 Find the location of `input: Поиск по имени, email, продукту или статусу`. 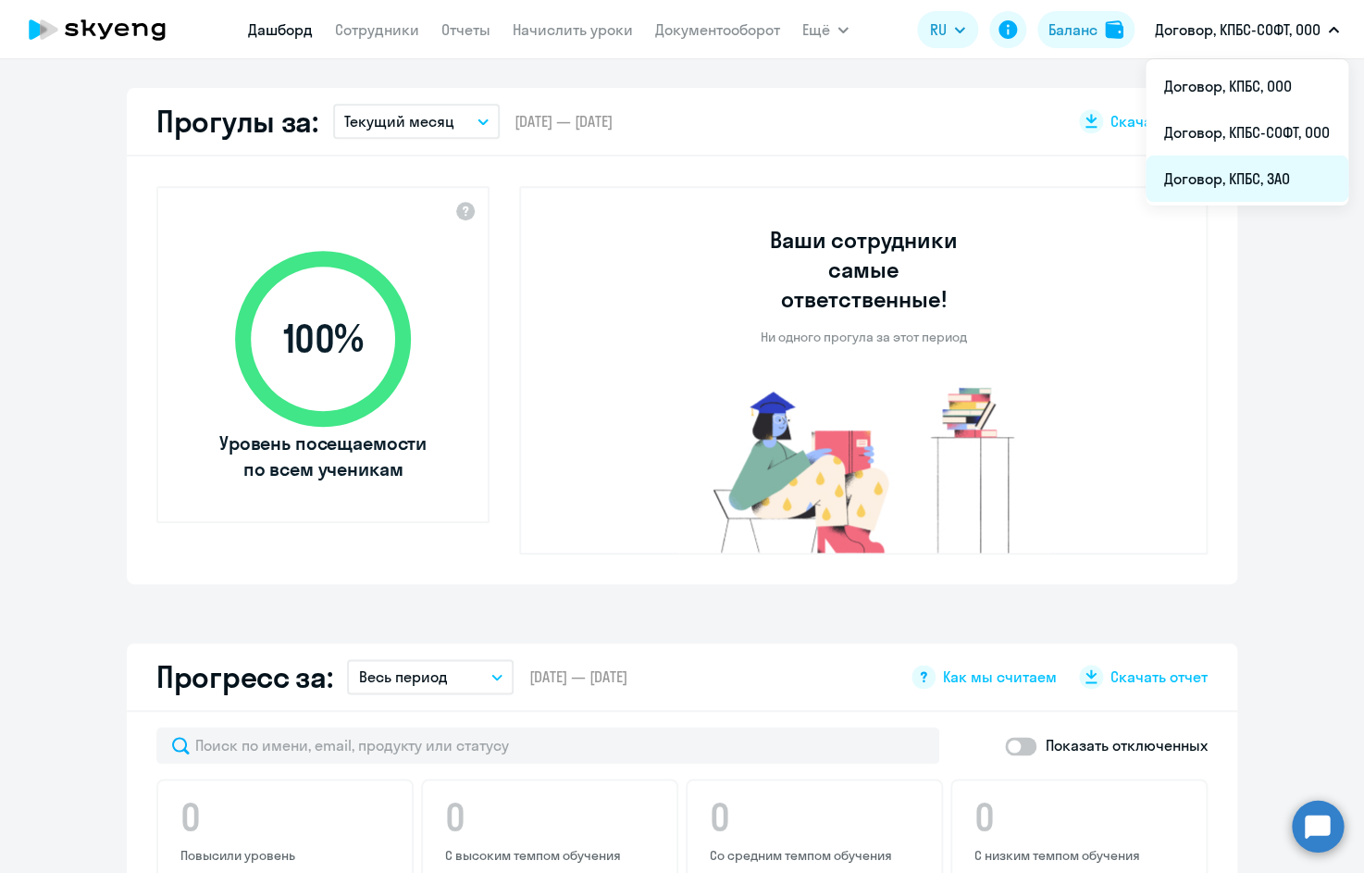

input: Поиск по имени, email, продукту или статусу is located at coordinates (548, 745).